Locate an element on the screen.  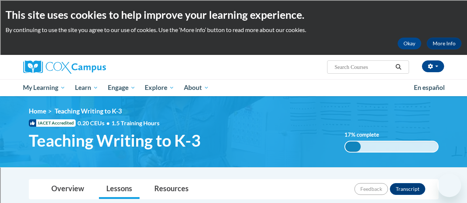
div: 17% is located at coordinates (353, 147).